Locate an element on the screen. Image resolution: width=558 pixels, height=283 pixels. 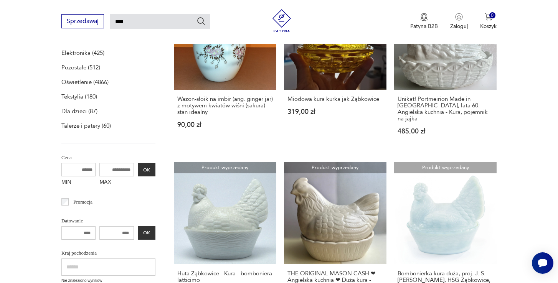
button: Zaloguj is located at coordinates (459, 21).